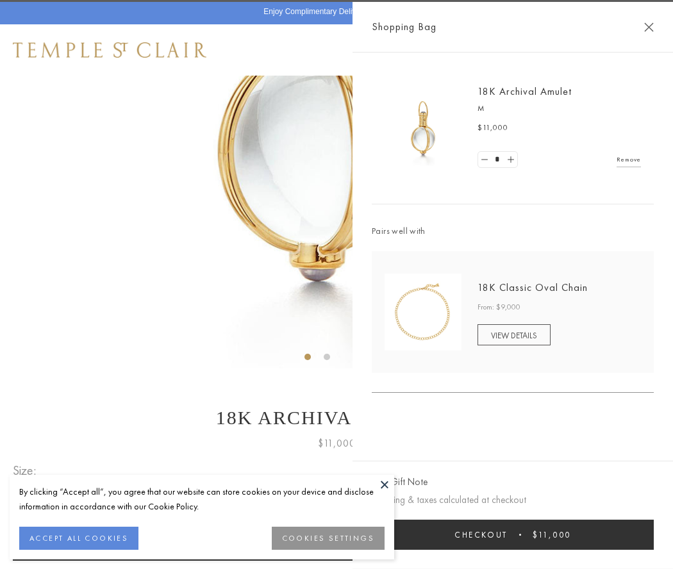 Image resolution: width=673 pixels, height=569 pixels. Describe the element at coordinates (481, 535) in the screenshot. I see `span: Checkout` at that location.